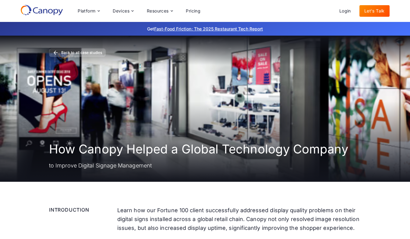 Image resolution: width=410 pixels, height=239 pixels. Describe the element at coordinates (345, 11) in the screenshot. I see `a: Login` at that location.